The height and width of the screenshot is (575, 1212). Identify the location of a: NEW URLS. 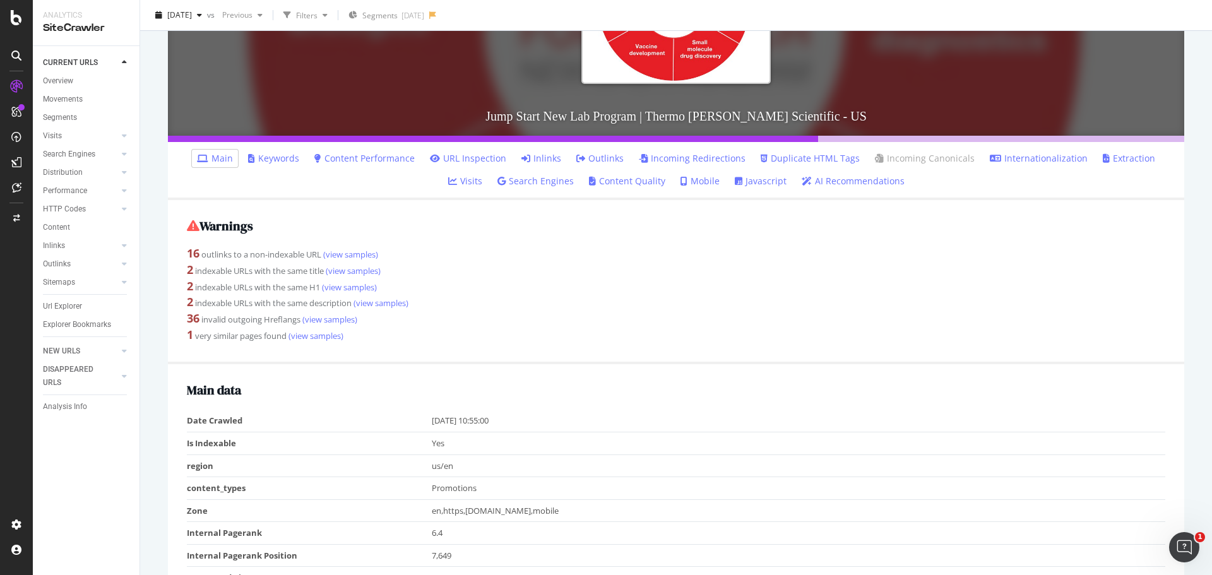
(80, 351).